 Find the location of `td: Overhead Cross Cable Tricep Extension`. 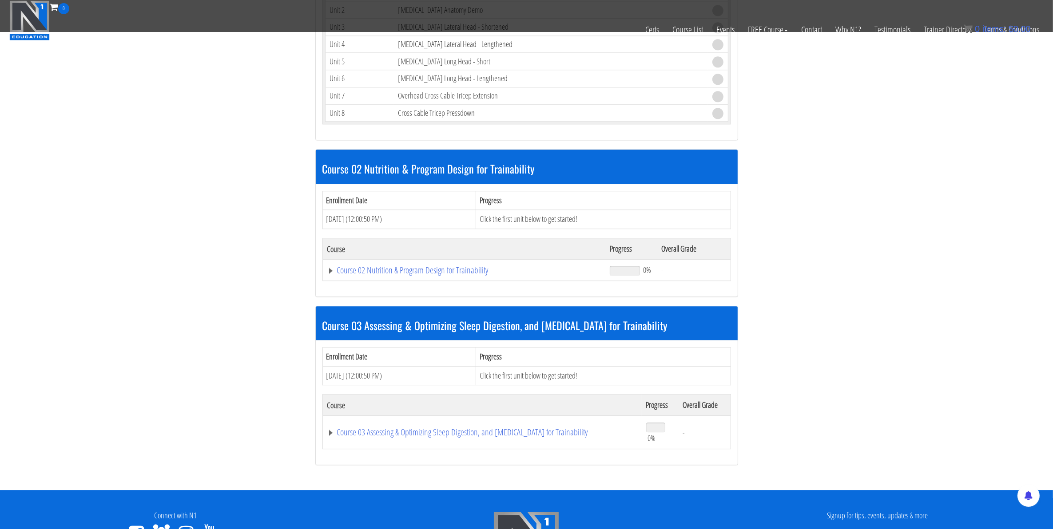

td: Overhead Cross Cable Tricep Extension is located at coordinates (550, 95).